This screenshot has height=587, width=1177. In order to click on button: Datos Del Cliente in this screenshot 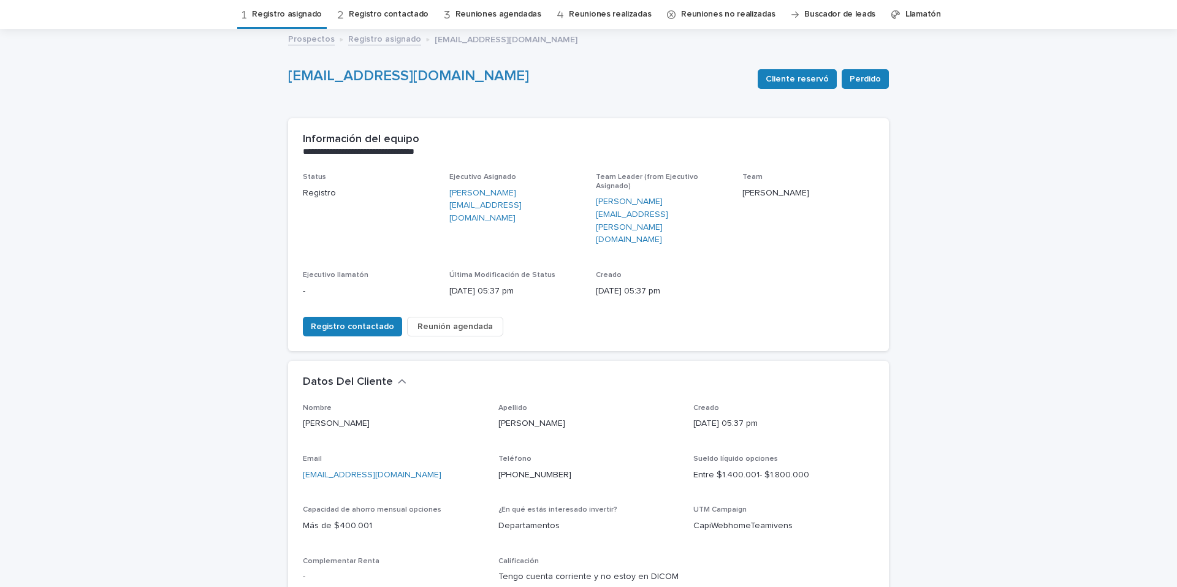, I will do `click(354, 383)`.